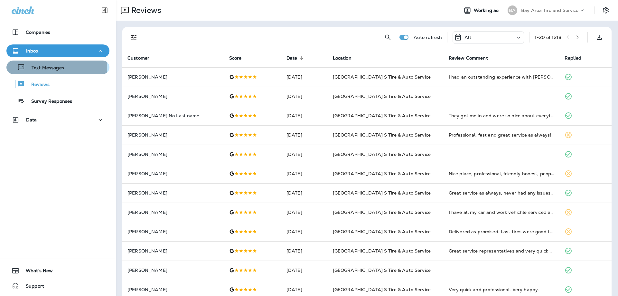  Describe the element at coordinates (44, 68) in the screenshot. I see `p: Text Messages` at that location.